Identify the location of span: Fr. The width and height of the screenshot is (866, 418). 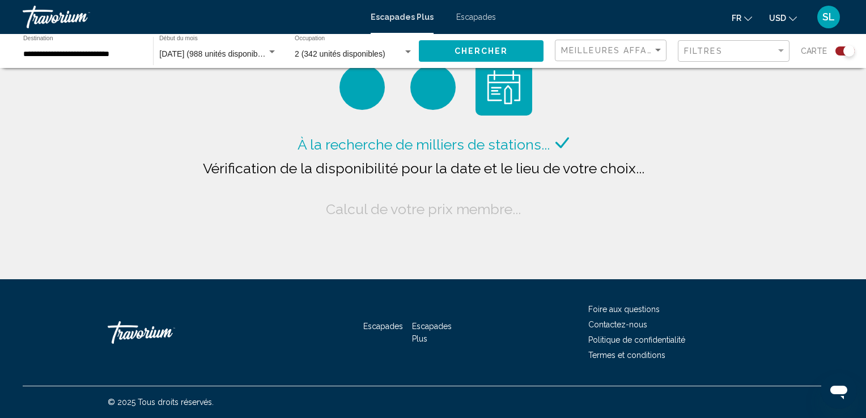
(736, 18).